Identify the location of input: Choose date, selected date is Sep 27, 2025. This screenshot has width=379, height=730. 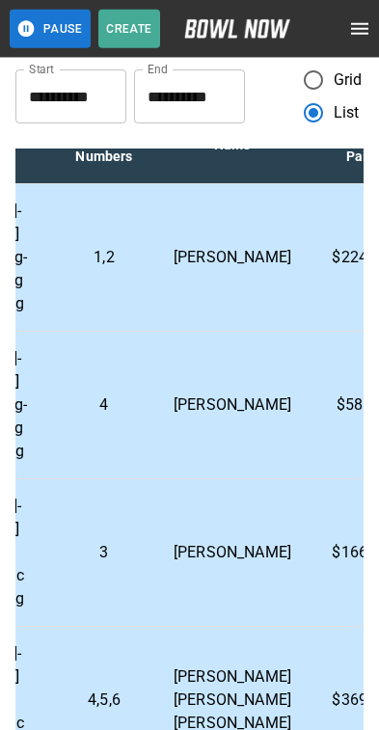
(189, 96).